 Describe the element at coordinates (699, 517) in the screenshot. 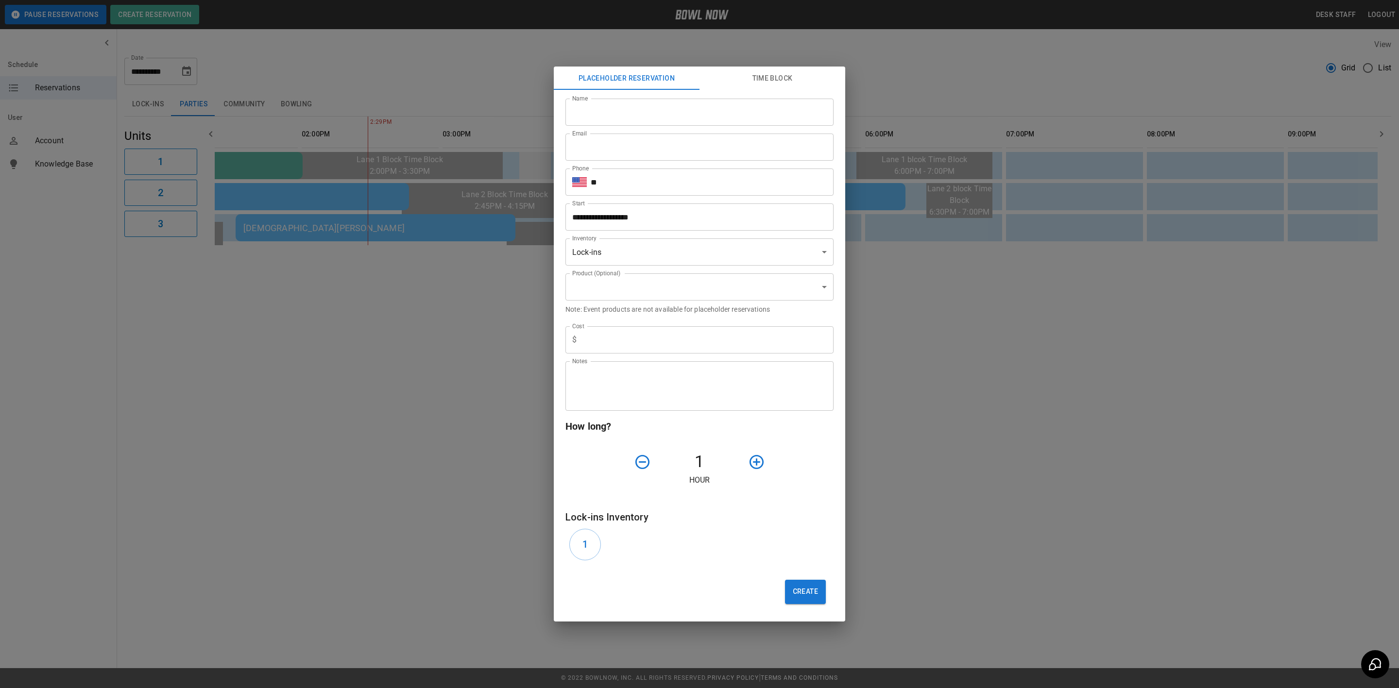

I see `h6: Lock-ins Inventory` at that location.